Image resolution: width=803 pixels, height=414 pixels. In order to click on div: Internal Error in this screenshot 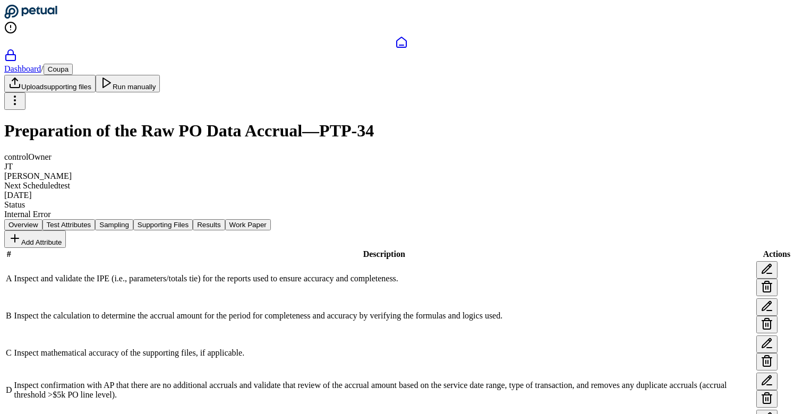, I will do `click(401, 214)`.